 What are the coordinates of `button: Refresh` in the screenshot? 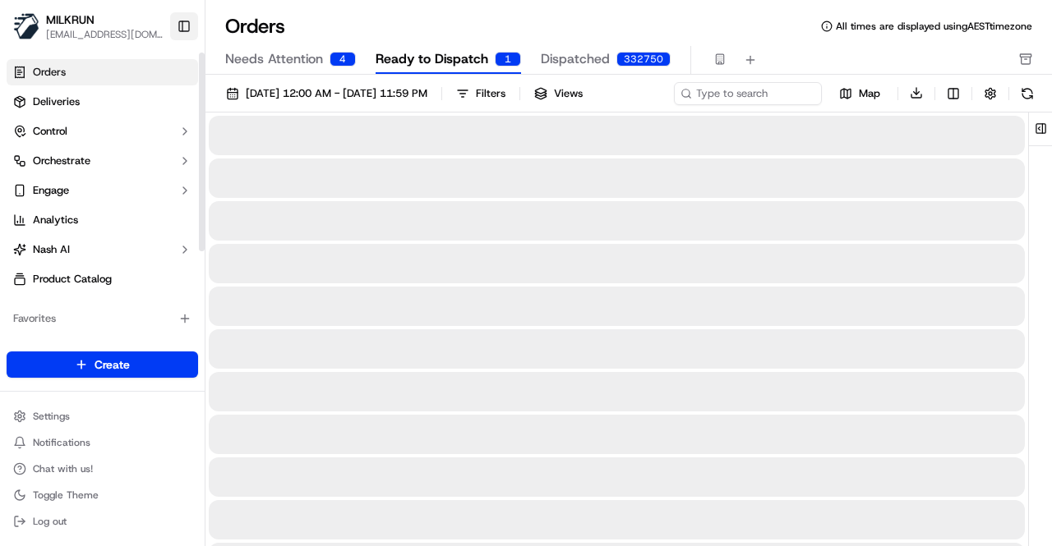 It's located at (1027, 94).